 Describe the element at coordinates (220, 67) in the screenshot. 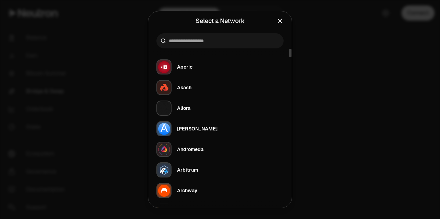

I see `button: Agoric LogoAgoric LogoAgoric` at that location.